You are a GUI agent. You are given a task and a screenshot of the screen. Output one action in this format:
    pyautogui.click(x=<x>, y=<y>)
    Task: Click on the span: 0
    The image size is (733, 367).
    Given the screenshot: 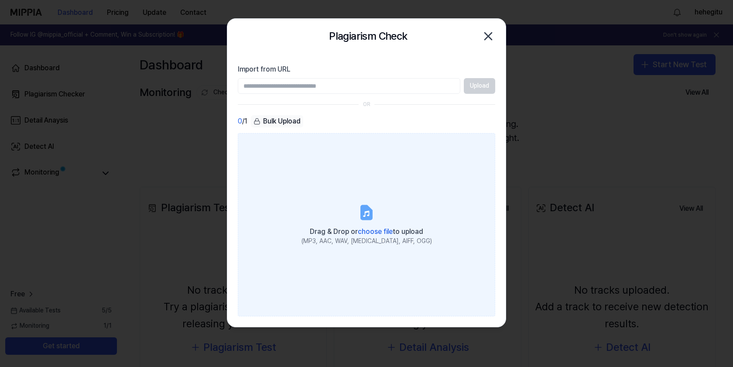 What is the action you would take?
    pyautogui.click(x=240, y=121)
    